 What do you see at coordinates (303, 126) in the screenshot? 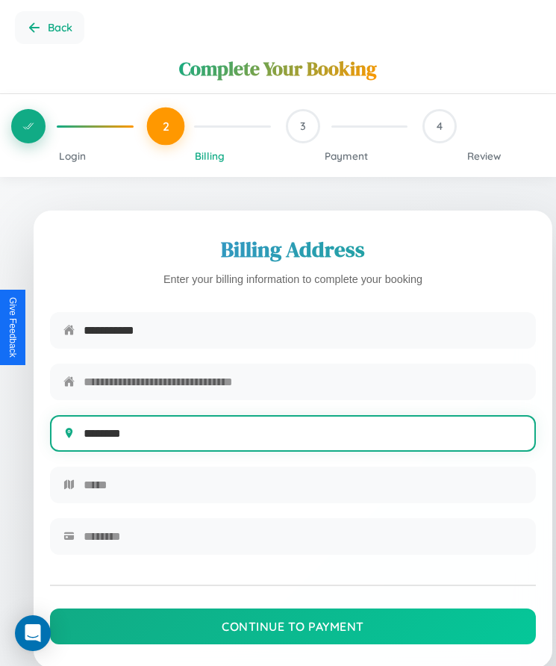
I see `span: 3` at bounding box center [303, 126].